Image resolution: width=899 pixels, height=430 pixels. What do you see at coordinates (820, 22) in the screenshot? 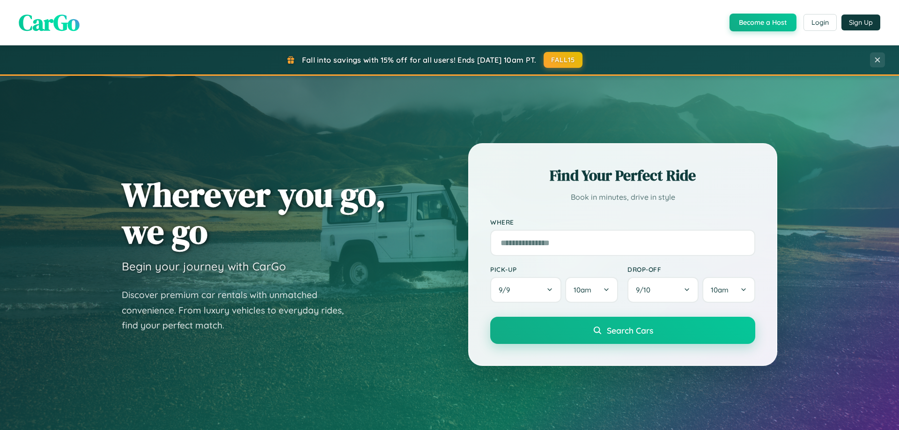
I see `button: Login` at bounding box center [820, 22].